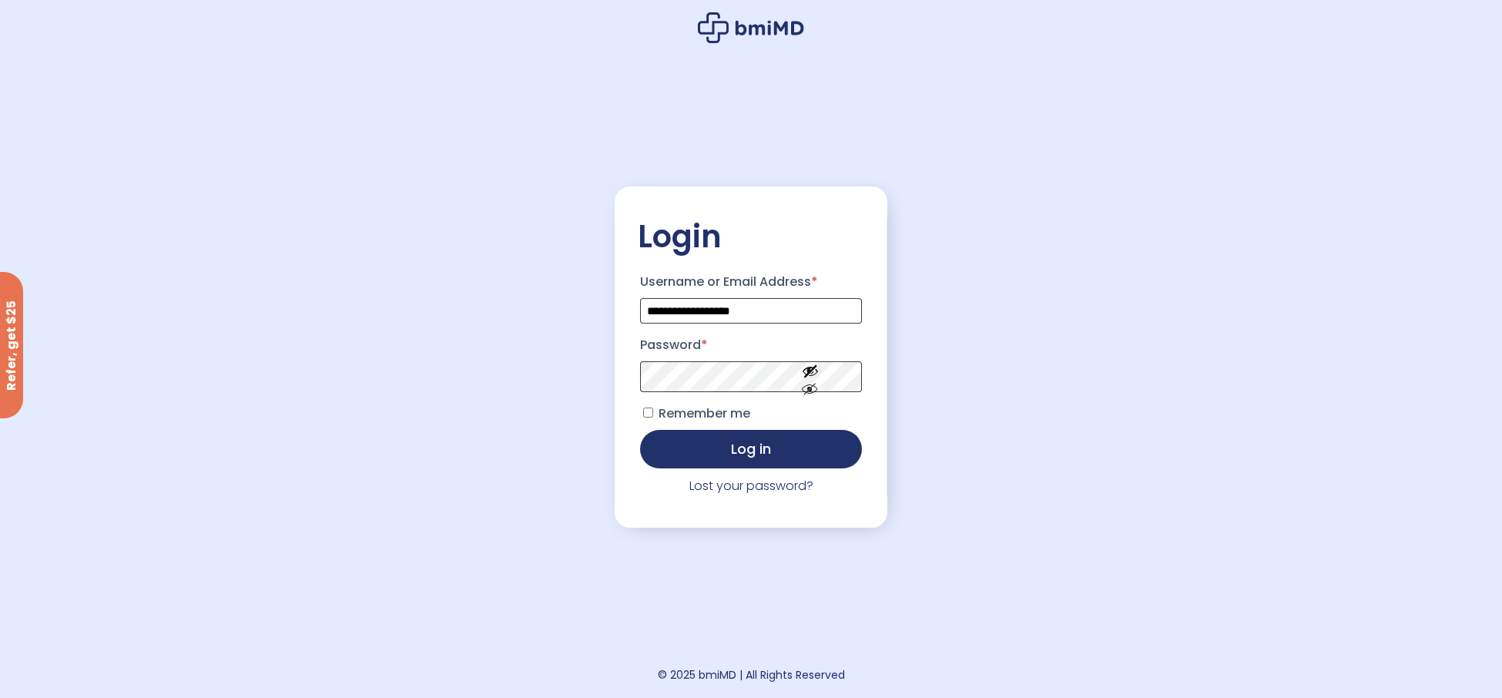 The height and width of the screenshot is (698, 1502). Describe the element at coordinates (751, 237) in the screenshot. I see `h2: Login` at that location.